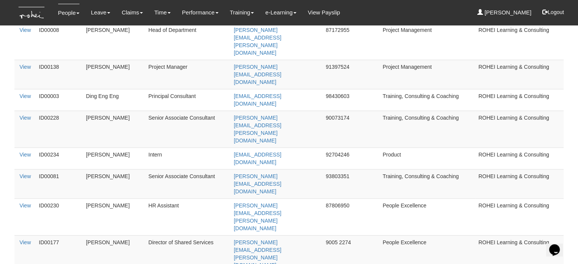  What do you see at coordinates (162, 13) in the screenshot?
I see `a: Time` at bounding box center [162, 13].